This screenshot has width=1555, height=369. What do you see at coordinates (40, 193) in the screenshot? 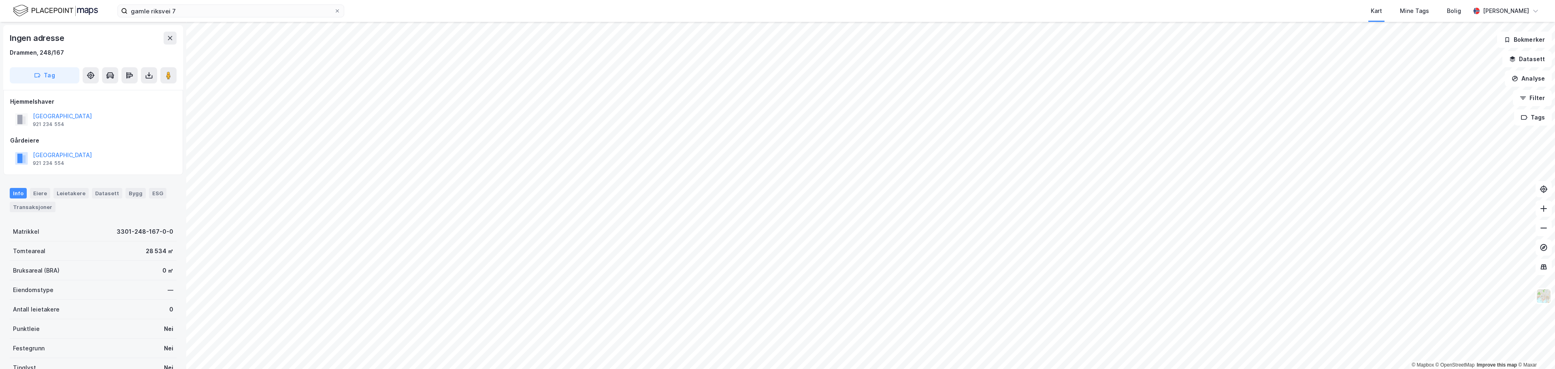
I see `div: Eiere` at bounding box center [40, 193].